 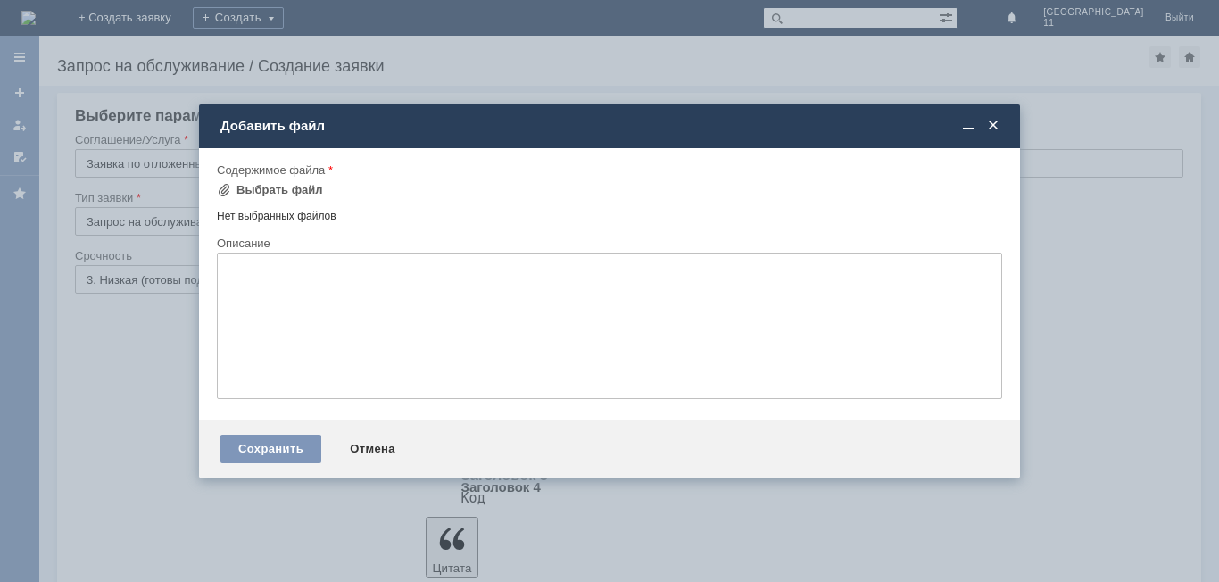 I want to click on div: Описание, so click(x=608, y=243).